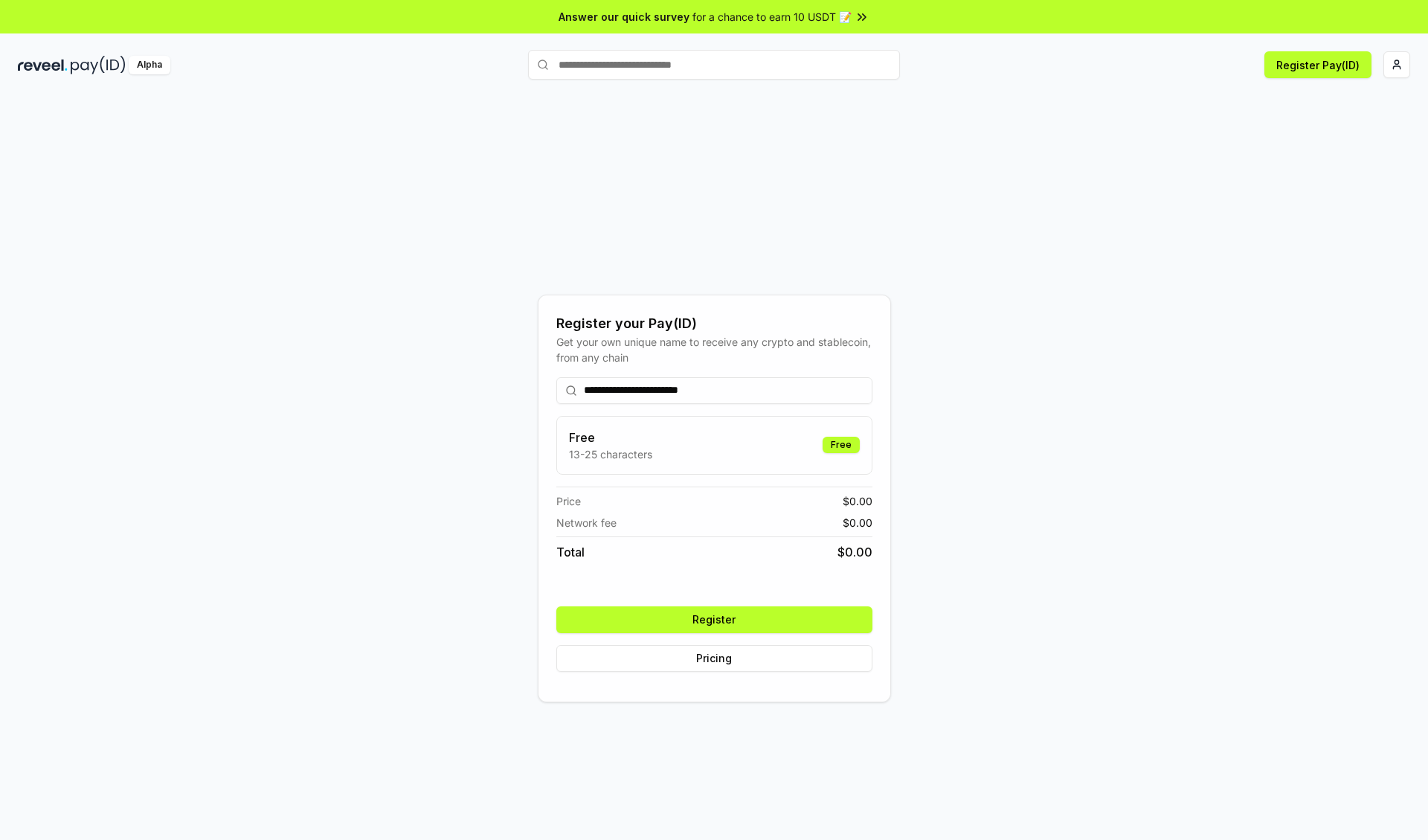 Image resolution: width=1428 pixels, height=840 pixels. What do you see at coordinates (714, 658) in the screenshot?
I see `button: Pricing` at bounding box center [714, 658].